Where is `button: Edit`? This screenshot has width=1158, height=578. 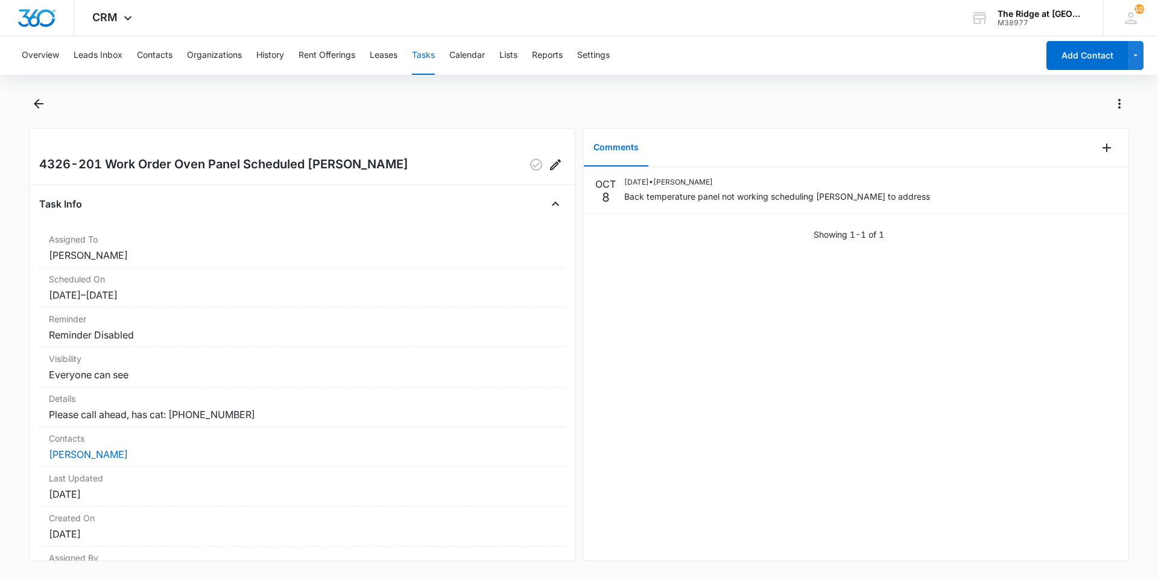 button: Edit is located at coordinates (555, 165).